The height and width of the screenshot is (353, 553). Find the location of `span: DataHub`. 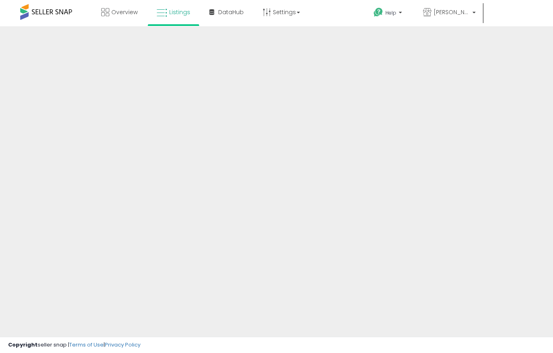

span: DataHub is located at coordinates (231, 12).